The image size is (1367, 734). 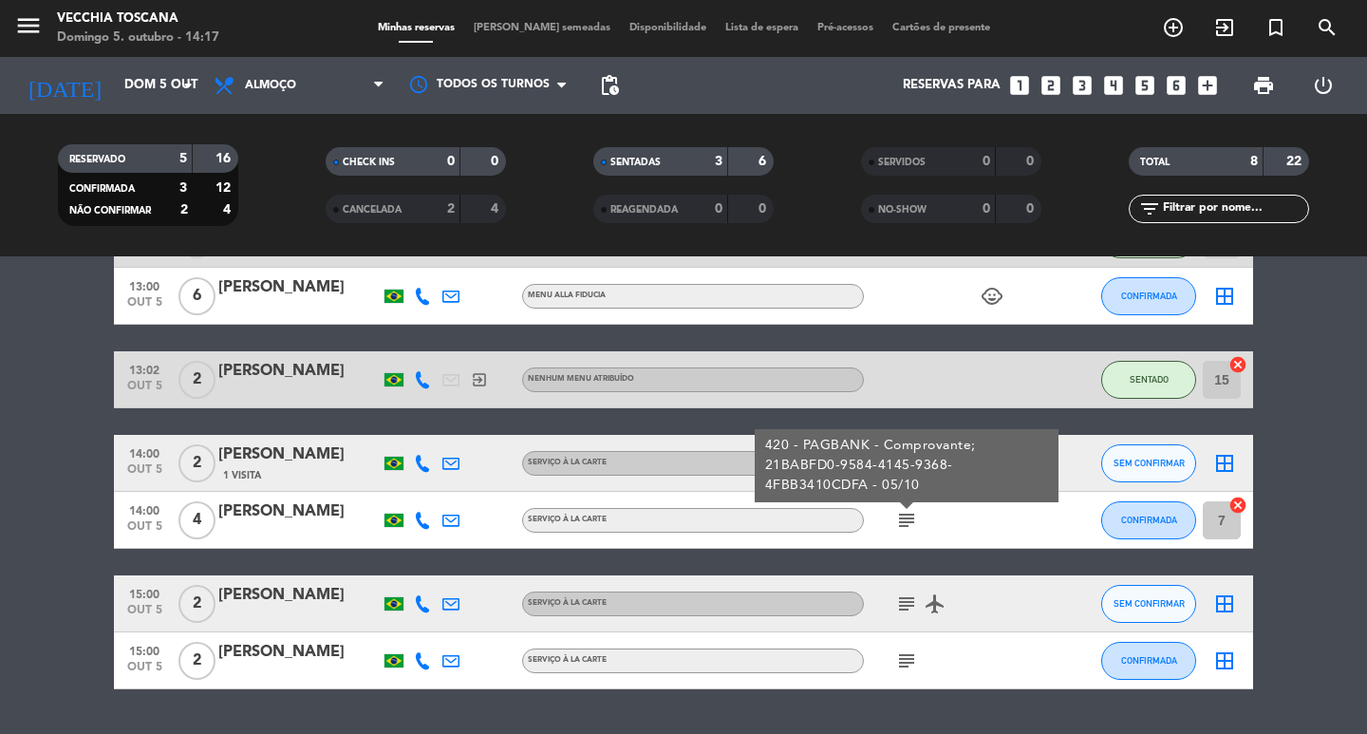 What do you see at coordinates (372, 210) in the screenshot?
I see `span: CANCELADA` at bounding box center [372, 210].